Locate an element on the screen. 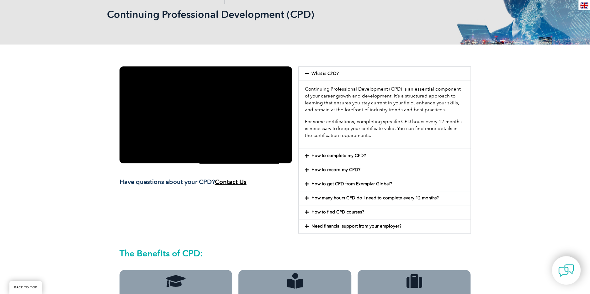 The width and height of the screenshot is (590, 294). div: How to get CPD from Exemplar Global? is located at coordinates (385, 184).